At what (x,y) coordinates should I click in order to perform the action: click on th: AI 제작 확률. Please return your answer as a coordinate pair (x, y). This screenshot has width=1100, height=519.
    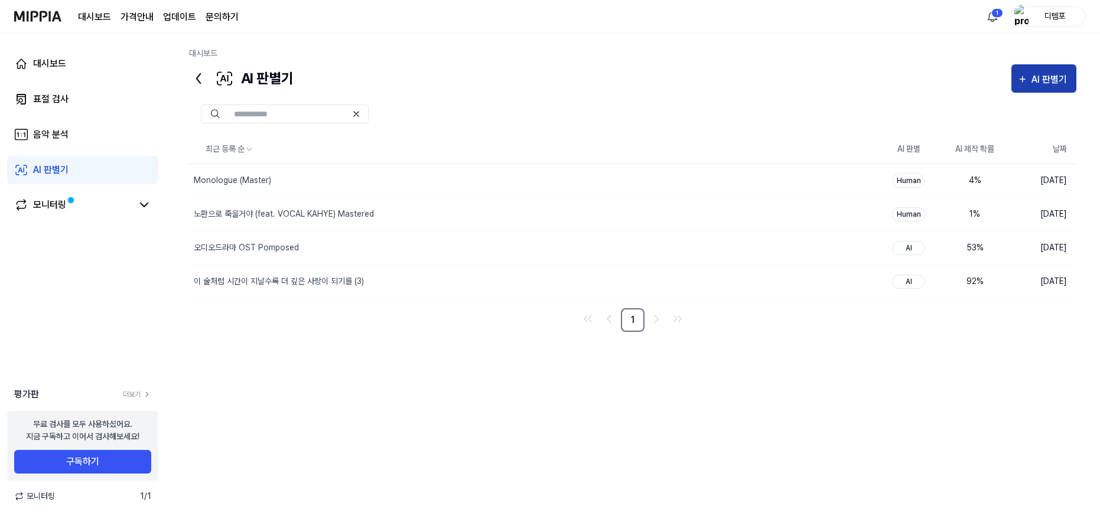
    Looking at the image, I should click on (975, 149).